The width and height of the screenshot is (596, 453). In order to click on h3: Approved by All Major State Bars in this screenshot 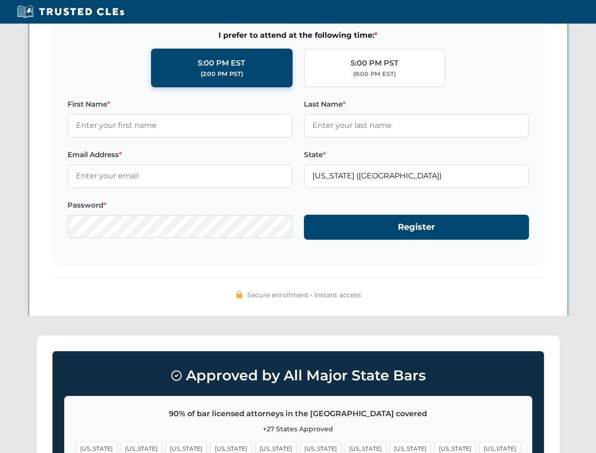, I will do `click(298, 376)`.